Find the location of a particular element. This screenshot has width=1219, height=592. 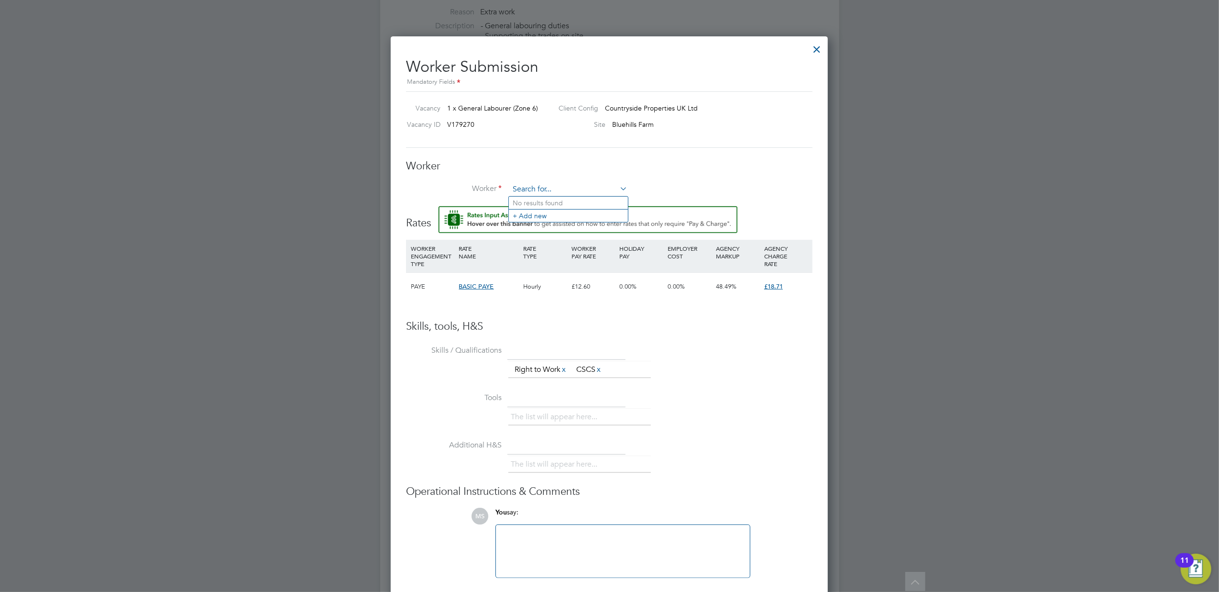

div: PAYE is located at coordinates (432, 287).